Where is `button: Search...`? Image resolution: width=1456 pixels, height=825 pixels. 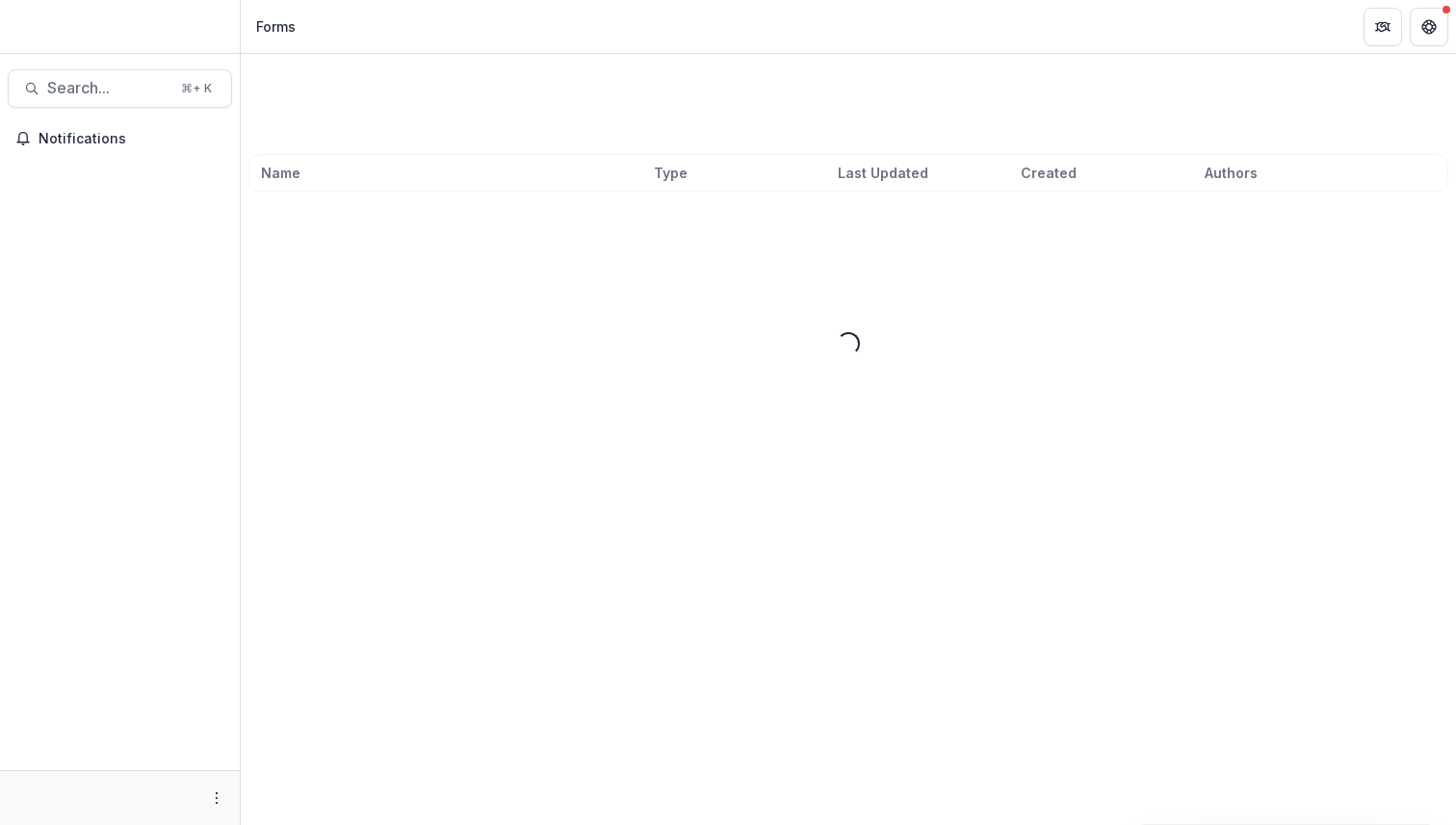
button: Search... is located at coordinates (120, 89).